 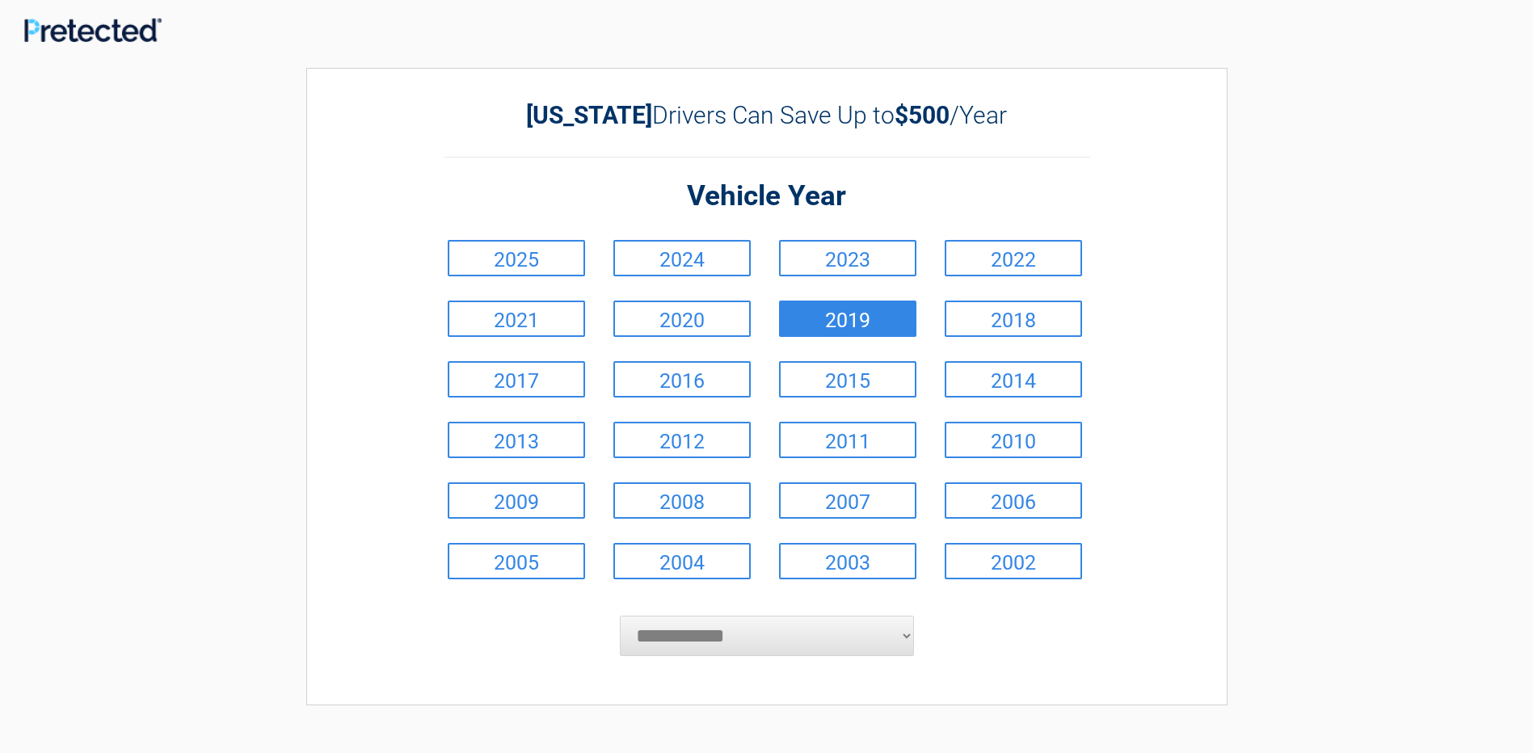 What do you see at coordinates (516, 379) in the screenshot?
I see `a: 2017` at bounding box center [516, 379].